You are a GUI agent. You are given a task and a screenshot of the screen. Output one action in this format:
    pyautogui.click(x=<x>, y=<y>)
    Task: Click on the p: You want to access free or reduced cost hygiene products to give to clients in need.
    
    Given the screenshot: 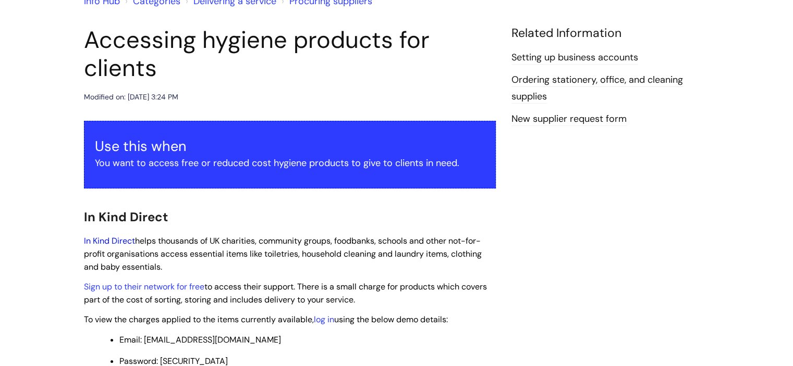 What is the action you would take?
    pyautogui.click(x=290, y=163)
    